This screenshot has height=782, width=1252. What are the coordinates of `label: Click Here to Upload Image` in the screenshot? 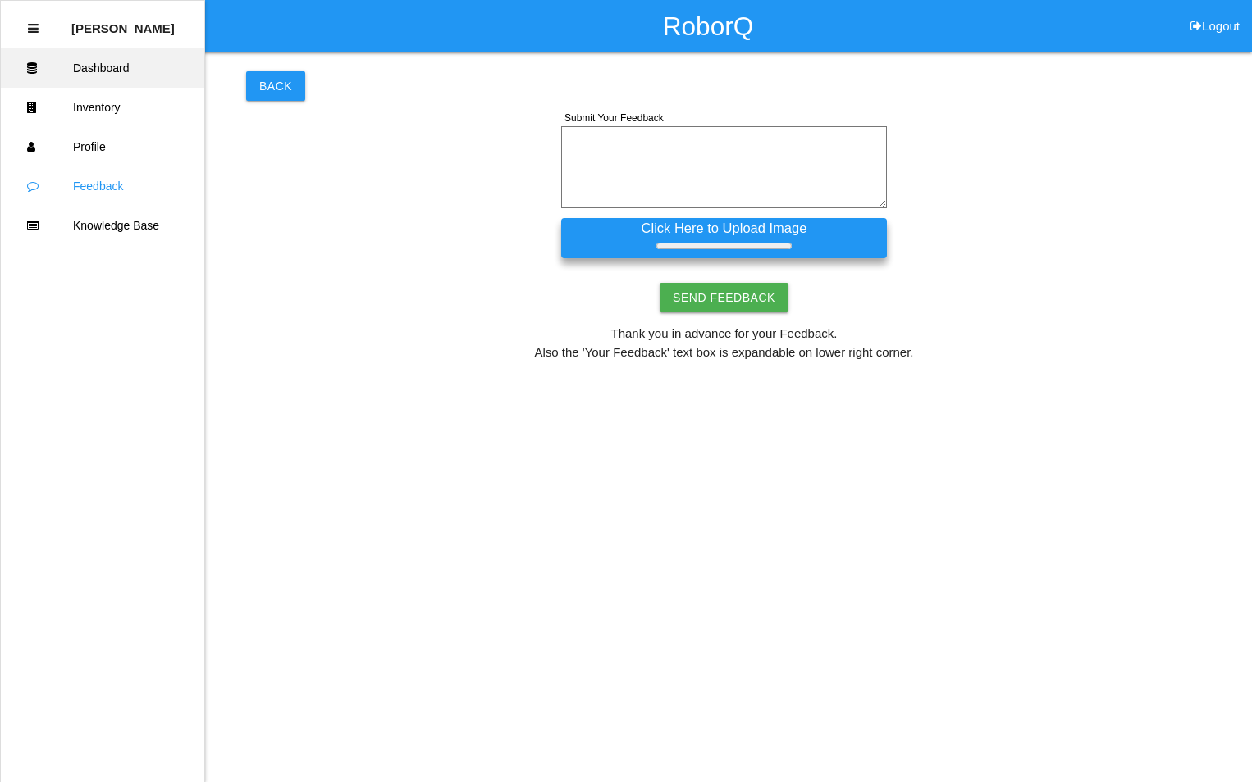 It's located at (723, 239).